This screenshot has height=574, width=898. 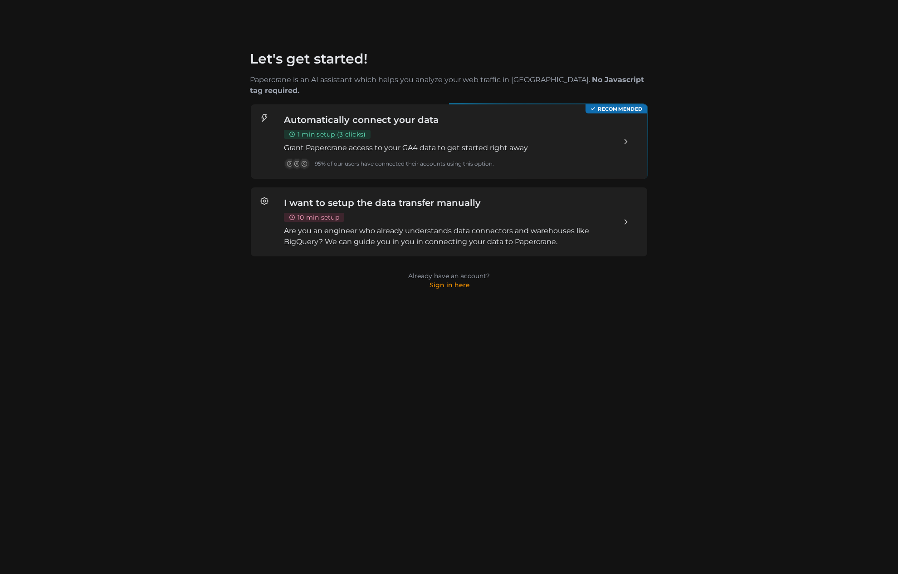 I want to click on p: Are you an engineer who already understands data connectors and warehouses like BigQuery? We can ..., so click(x=449, y=236).